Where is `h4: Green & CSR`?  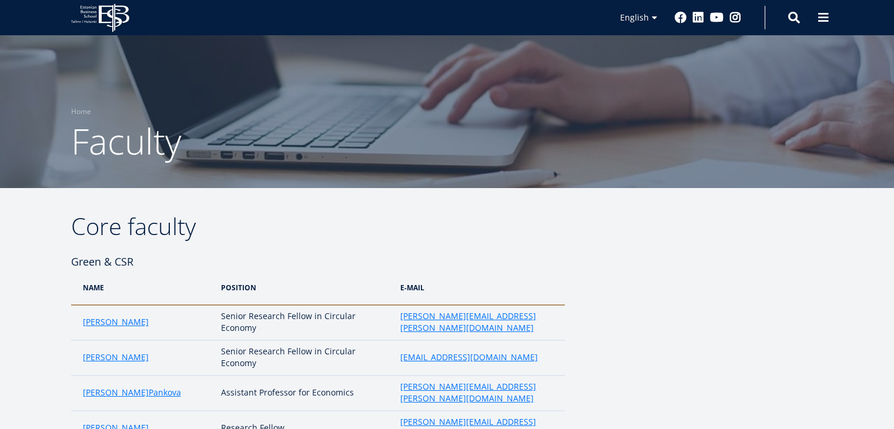 h4: Green & CSR is located at coordinates (318, 261).